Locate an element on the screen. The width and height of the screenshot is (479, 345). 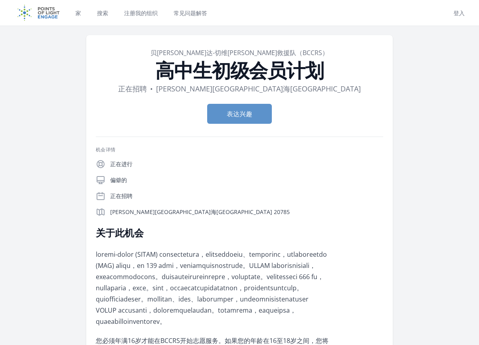
font: 表达兴趣 is located at coordinates (240, 114).